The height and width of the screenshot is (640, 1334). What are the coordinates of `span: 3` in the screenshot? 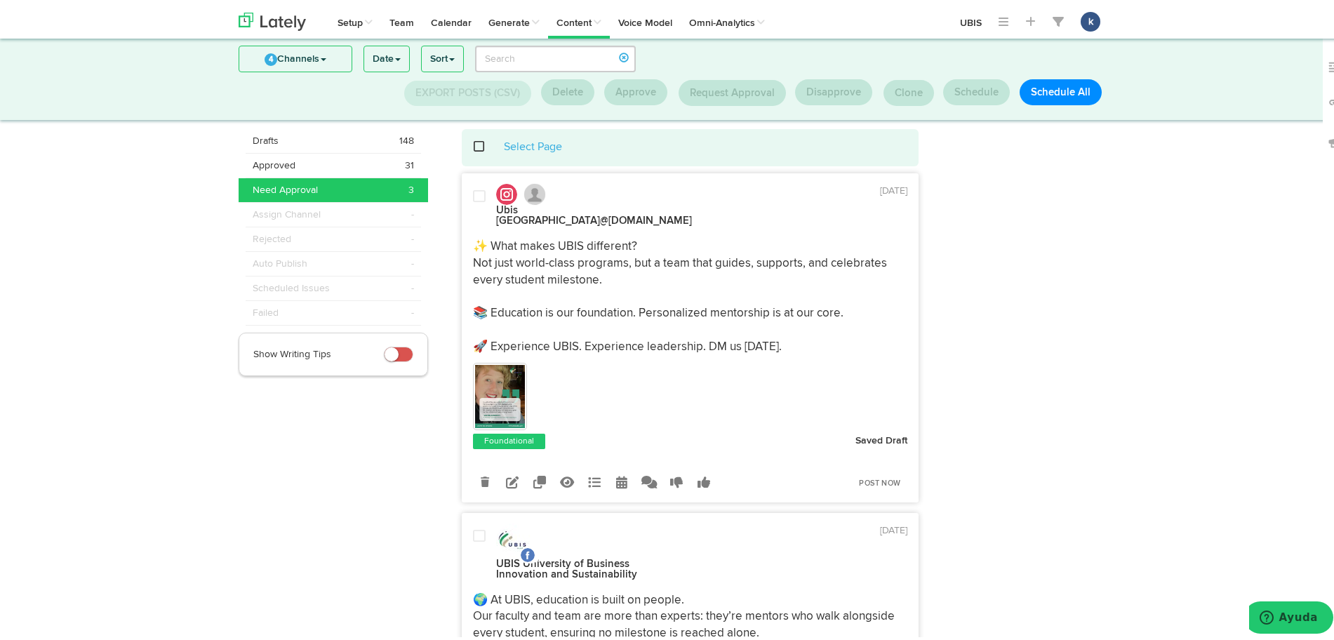 It's located at (411, 187).